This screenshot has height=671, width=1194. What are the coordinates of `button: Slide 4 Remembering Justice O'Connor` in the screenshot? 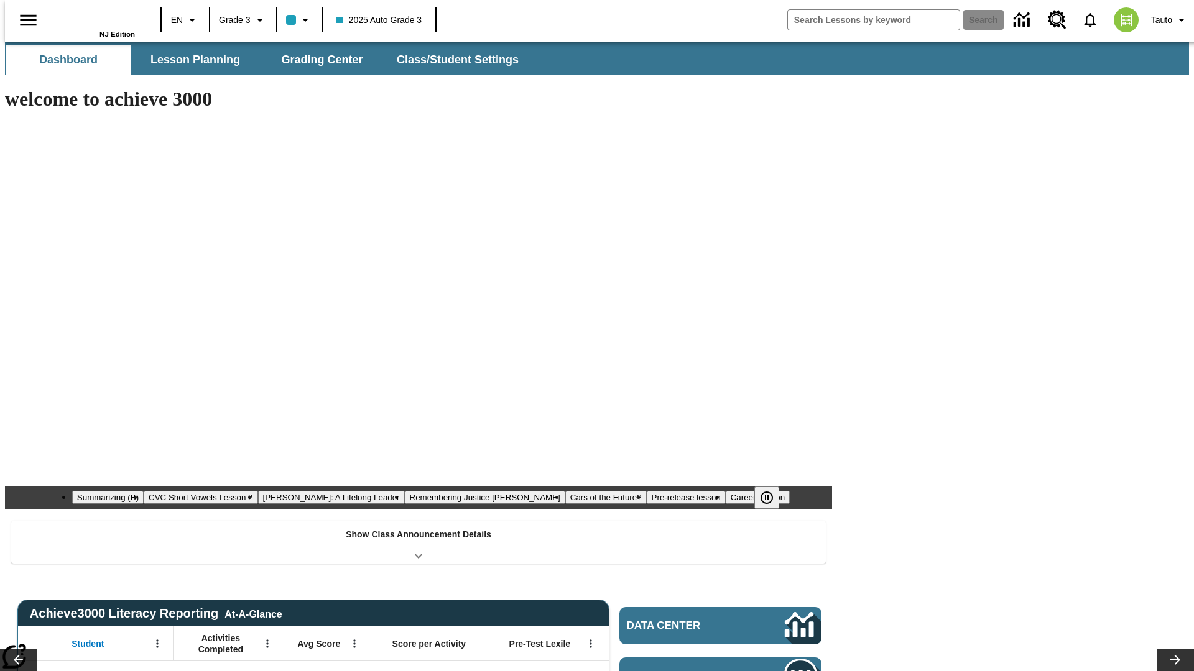 It's located at (485, 497).